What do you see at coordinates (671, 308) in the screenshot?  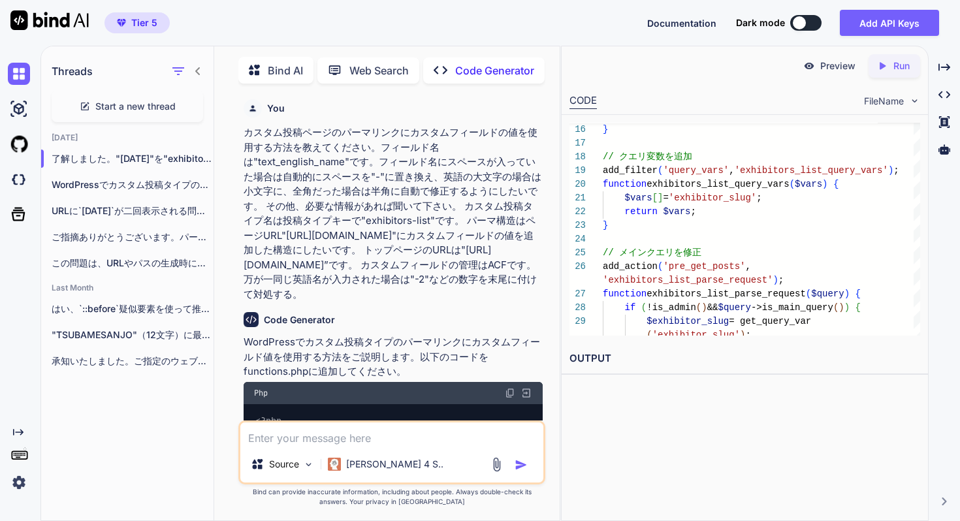 I see `span: !is_admin` at bounding box center [671, 308].